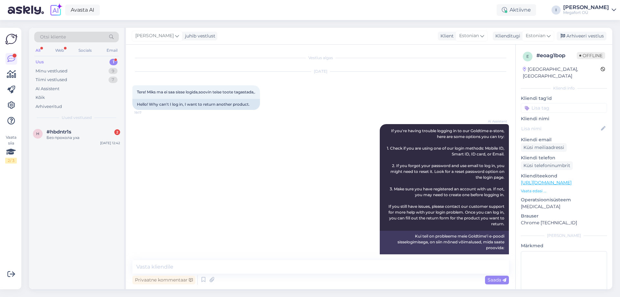 The width and height of the screenshot is (620, 297). I want to click on p: Operatsioonisüsteem, so click(564, 200).